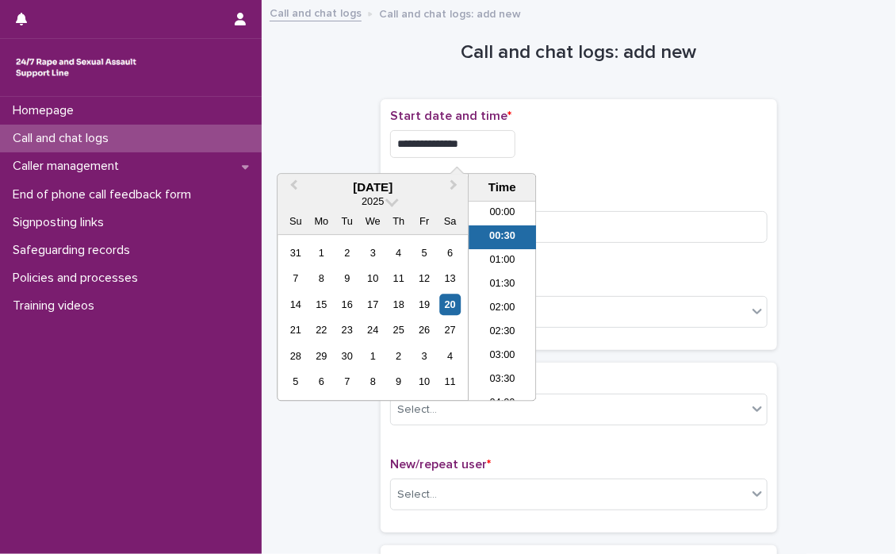 The image size is (896, 554). I want to click on li: 04:00, so click(502, 405).